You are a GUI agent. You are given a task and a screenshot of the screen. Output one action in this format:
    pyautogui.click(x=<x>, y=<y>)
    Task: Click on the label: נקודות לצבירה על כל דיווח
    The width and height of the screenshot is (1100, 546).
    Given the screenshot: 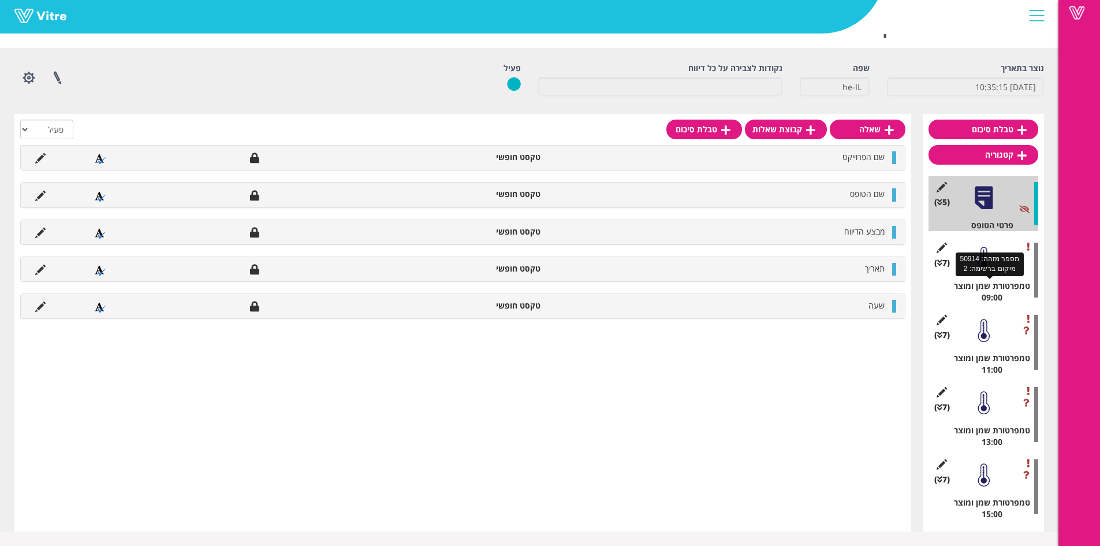 What is the action you would take?
    pyautogui.click(x=735, y=68)
    